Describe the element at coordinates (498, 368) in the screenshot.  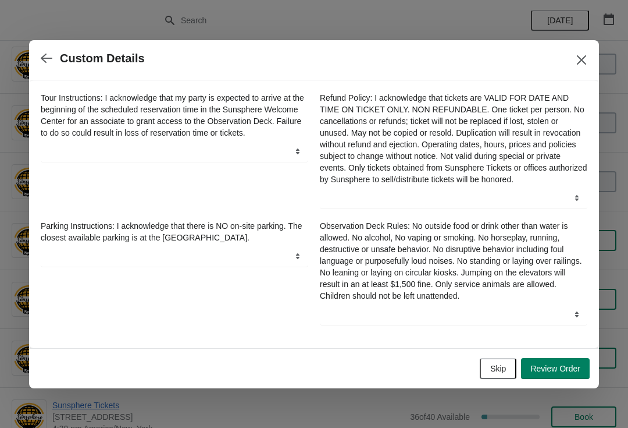
I see `span: Skip` at that location.